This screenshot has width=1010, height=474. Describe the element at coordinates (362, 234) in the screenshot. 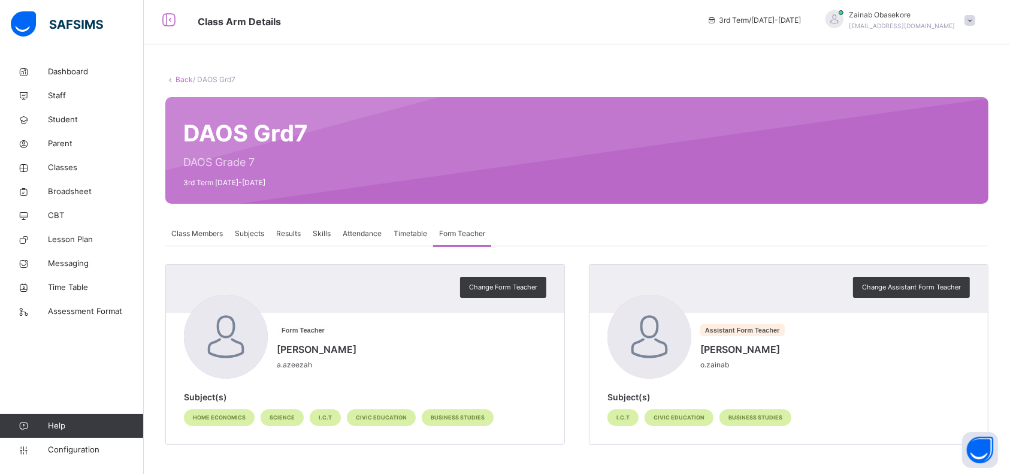

I see `span: Attendance` at that location.